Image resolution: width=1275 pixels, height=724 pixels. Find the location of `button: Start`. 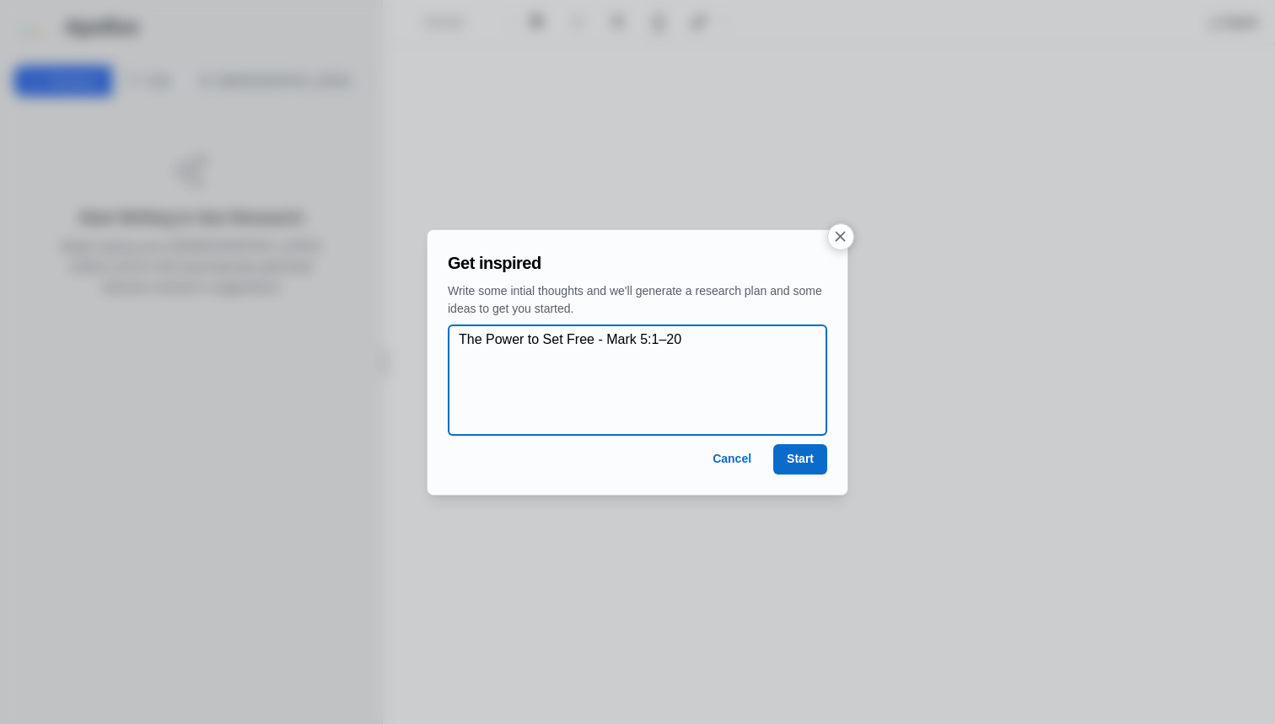

button: Start is located at coordinates (800, 459).